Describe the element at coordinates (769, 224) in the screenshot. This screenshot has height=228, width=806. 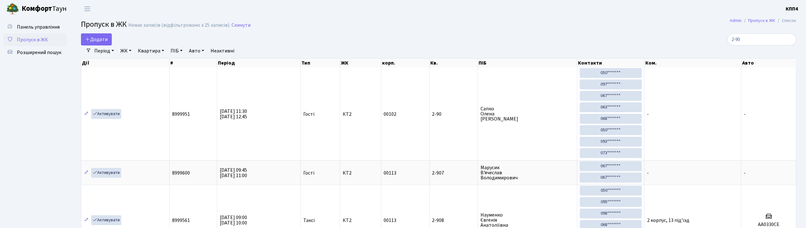
I see `h5: АА0330СЕ` at that location.